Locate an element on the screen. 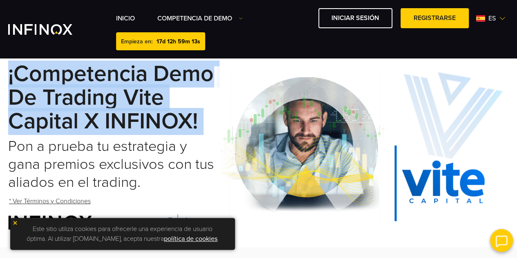 The image size is (517, 258). a: Iniciar sesión is located at coordinates (355, 18).